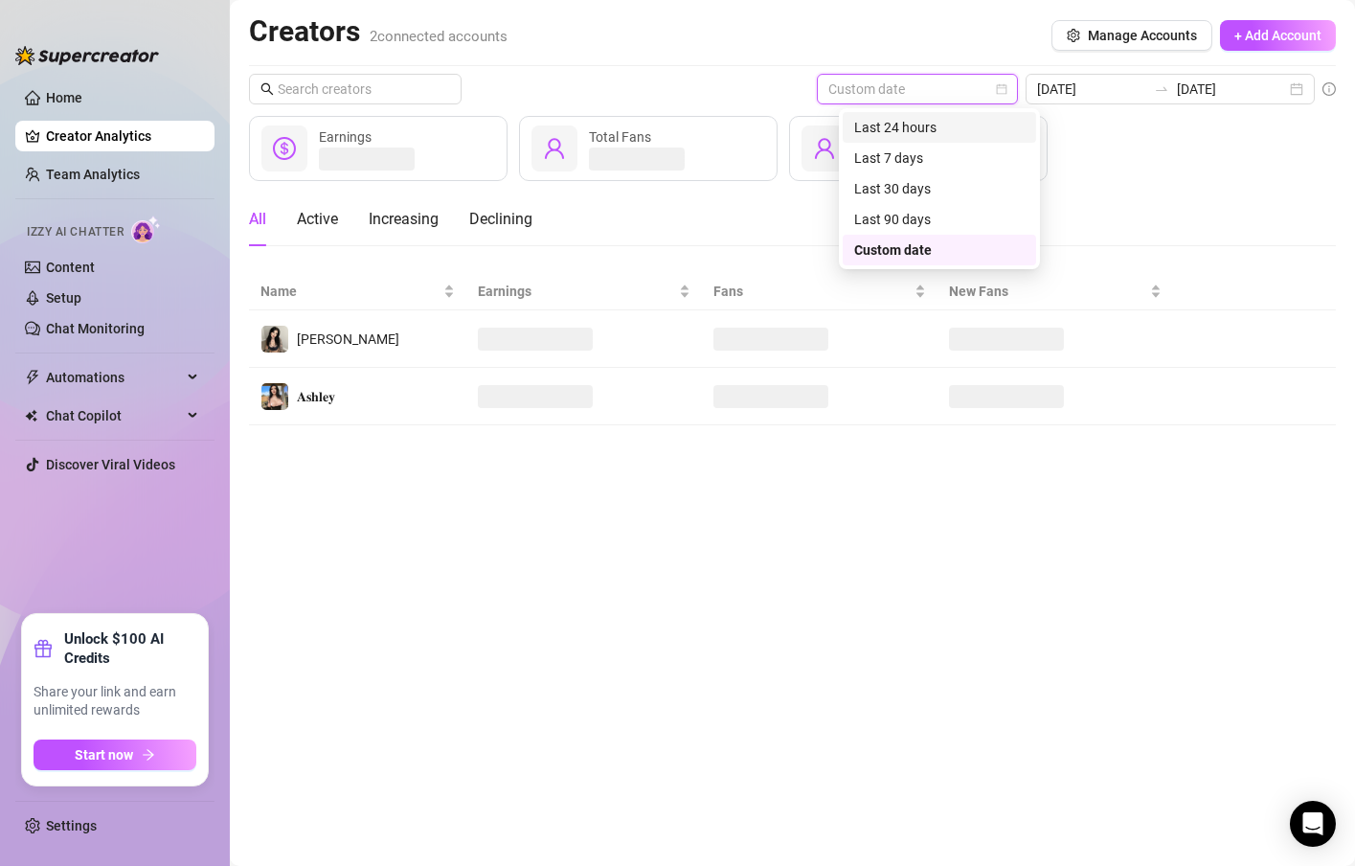 The height and width of the screenshot is (866, 1355). Describe the element at coordinates (940, 158) in the screenshot. I see `div: Last 7 days` at that location.